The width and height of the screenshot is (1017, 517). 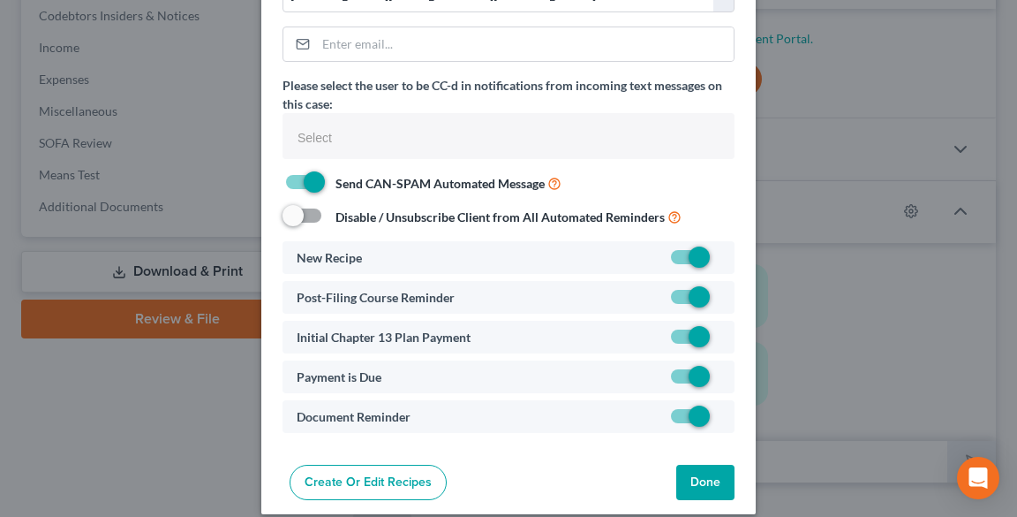 I want to click on label: Please select the user to be CC-d in notifications from incoming text messages on this case:, so click(x=509, y=94).